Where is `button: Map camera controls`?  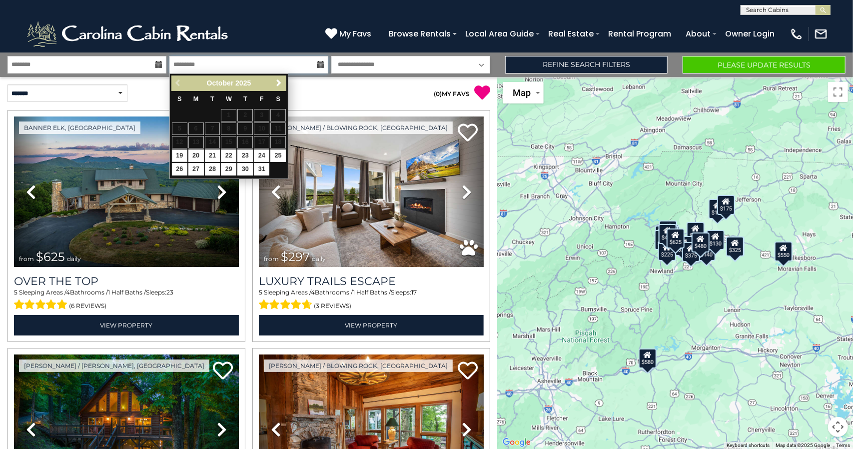
button: Map camera controls is located at coordinates (838, 427).